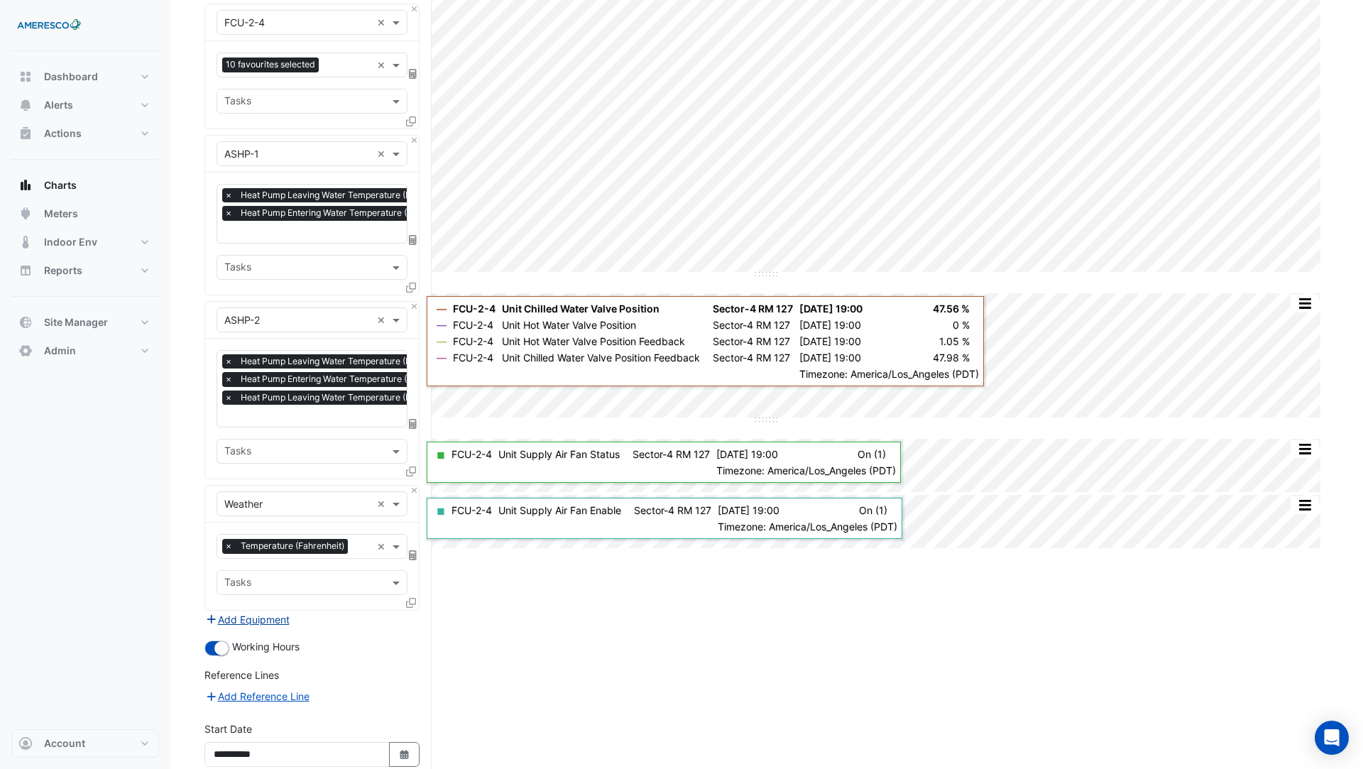  Describe the element at coordinates (26, 133) in the screenshot. I see `app-icon: Actions` at that location.